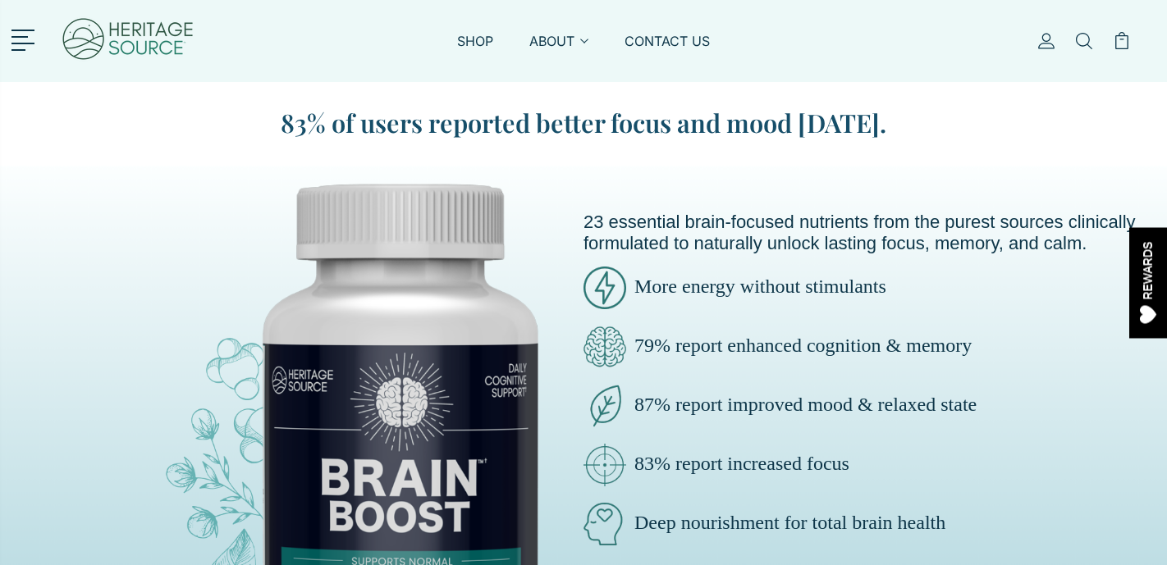  What do you see at coordinates (875, 347) in the screenshot?
I see `p: 79% report enhanced cognition & memory` at bounding box center [875, 347].